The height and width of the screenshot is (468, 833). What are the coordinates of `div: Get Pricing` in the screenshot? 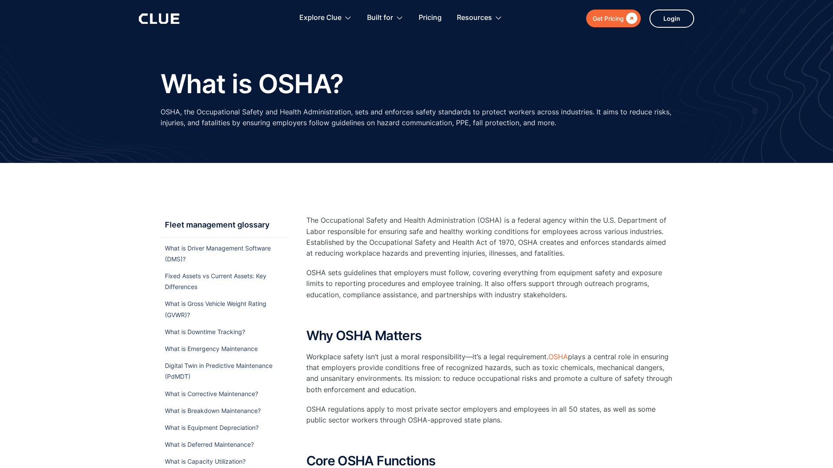 It's located at (608, 18).